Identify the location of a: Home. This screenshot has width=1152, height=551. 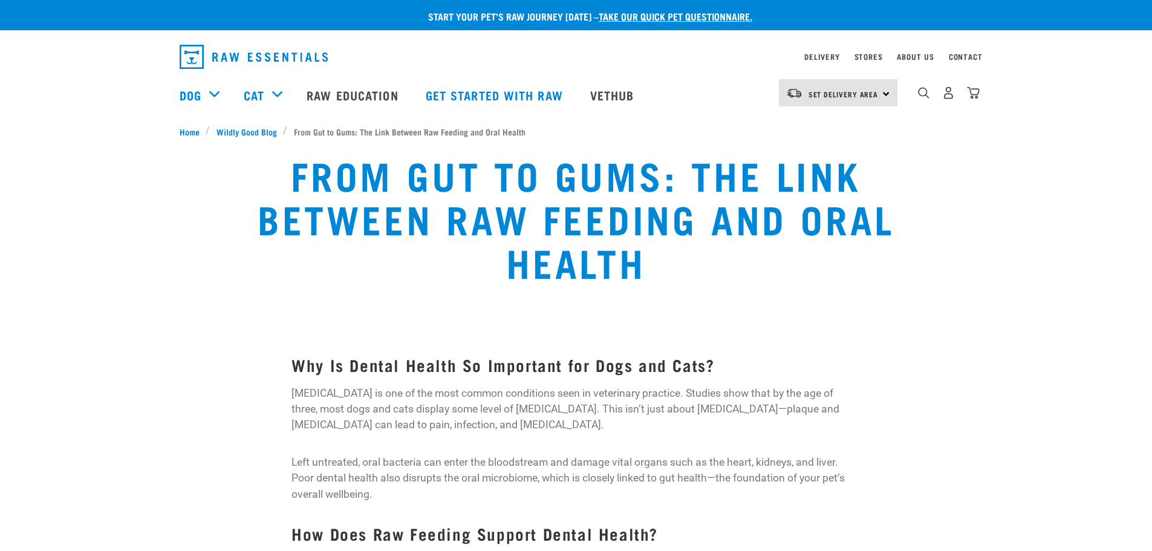
(193, 131).